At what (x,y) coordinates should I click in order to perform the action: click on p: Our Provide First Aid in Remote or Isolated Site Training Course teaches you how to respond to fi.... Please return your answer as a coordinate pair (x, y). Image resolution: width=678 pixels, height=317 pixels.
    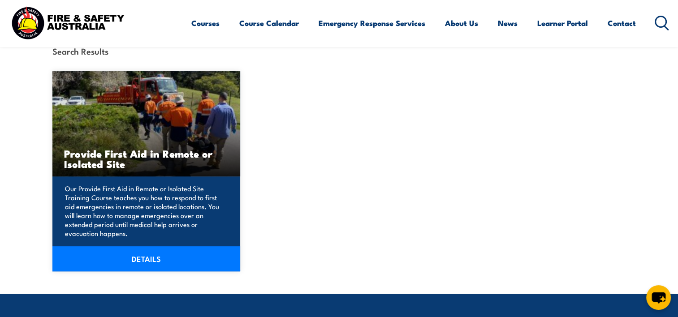
    Looking at the image, I should click on (145, 211).